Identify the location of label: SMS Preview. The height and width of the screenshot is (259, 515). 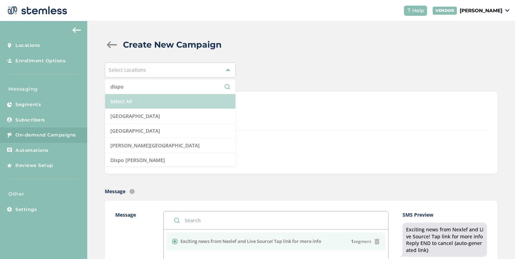
(445, 215).